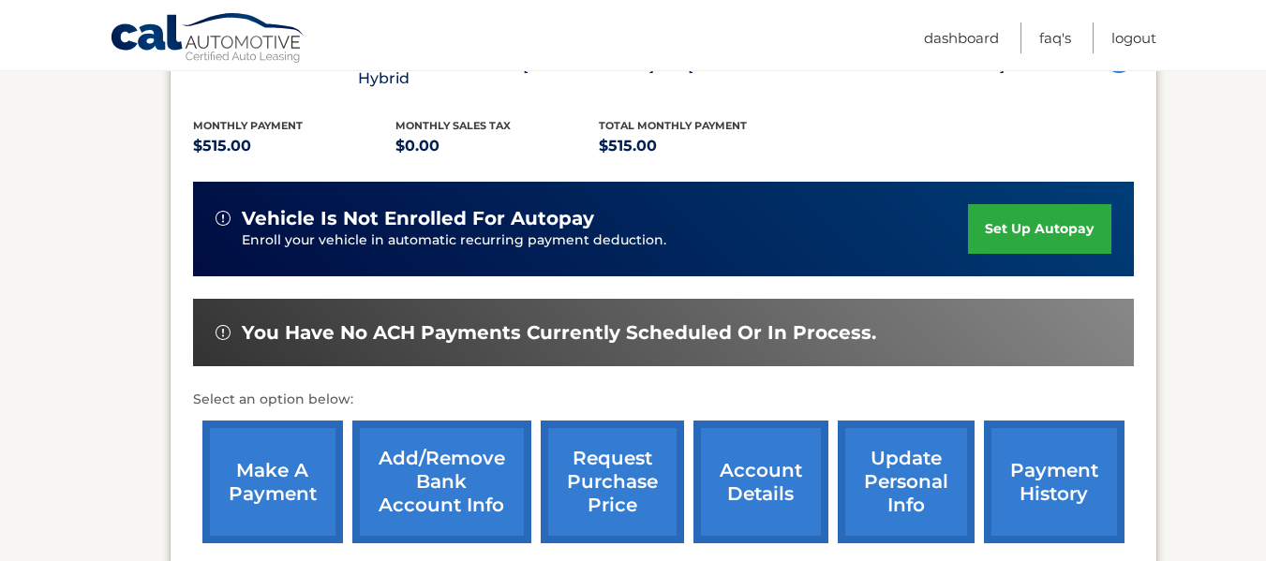  What do you see at coordinates (452, 126) in the screenshot?
I see `span: Monthly sales Tax` at bounding box center [452, 126].